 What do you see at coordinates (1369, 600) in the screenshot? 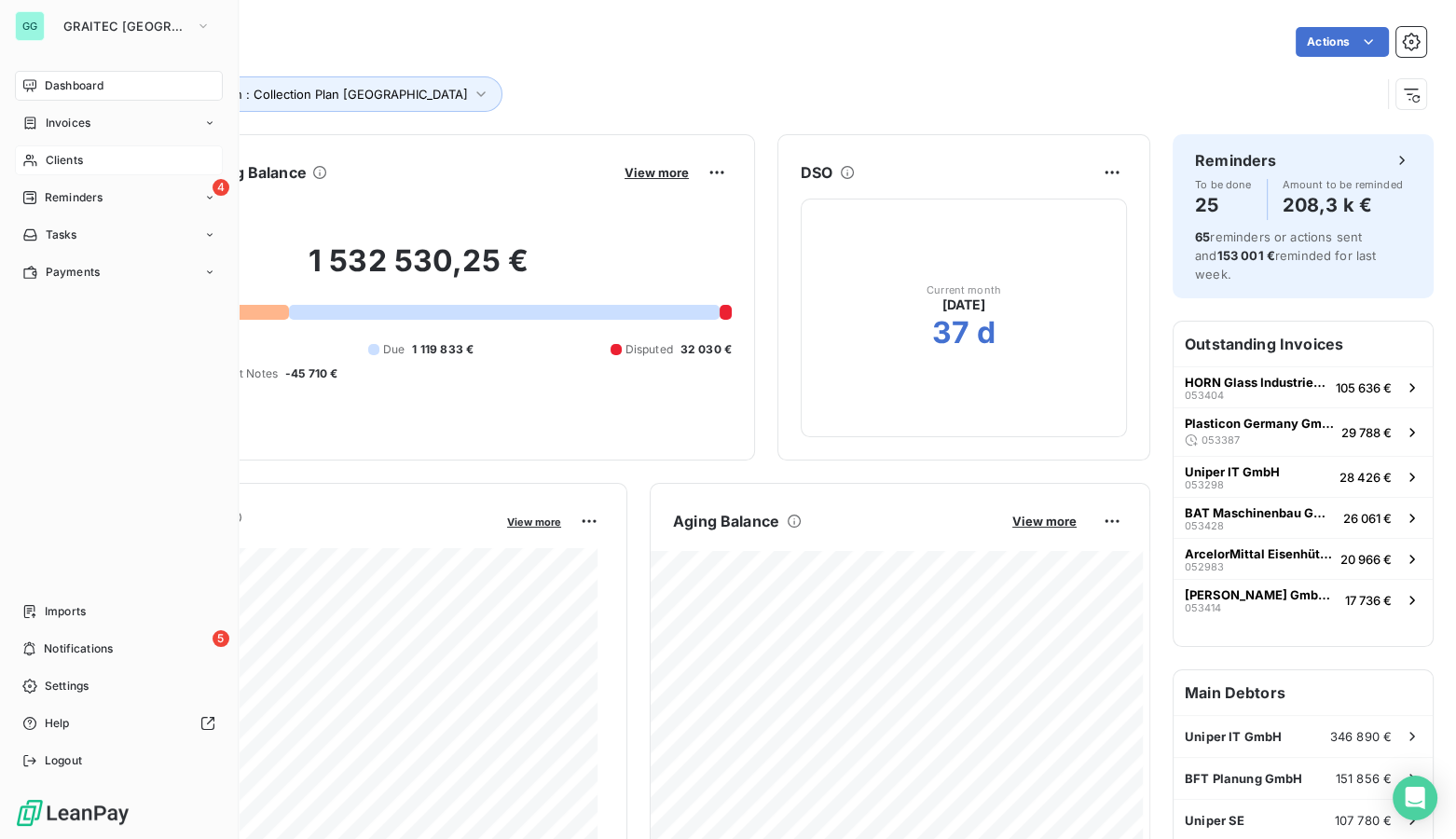
I see `span: 17 736 €` at bounding box center [1369, 600].